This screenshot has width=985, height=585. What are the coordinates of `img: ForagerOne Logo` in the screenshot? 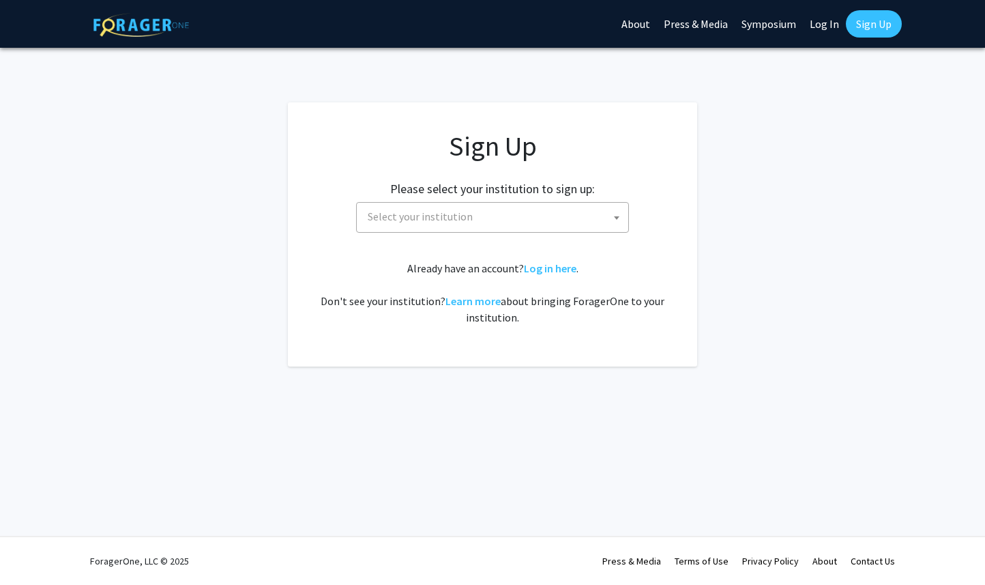 It's located at (141, 25).